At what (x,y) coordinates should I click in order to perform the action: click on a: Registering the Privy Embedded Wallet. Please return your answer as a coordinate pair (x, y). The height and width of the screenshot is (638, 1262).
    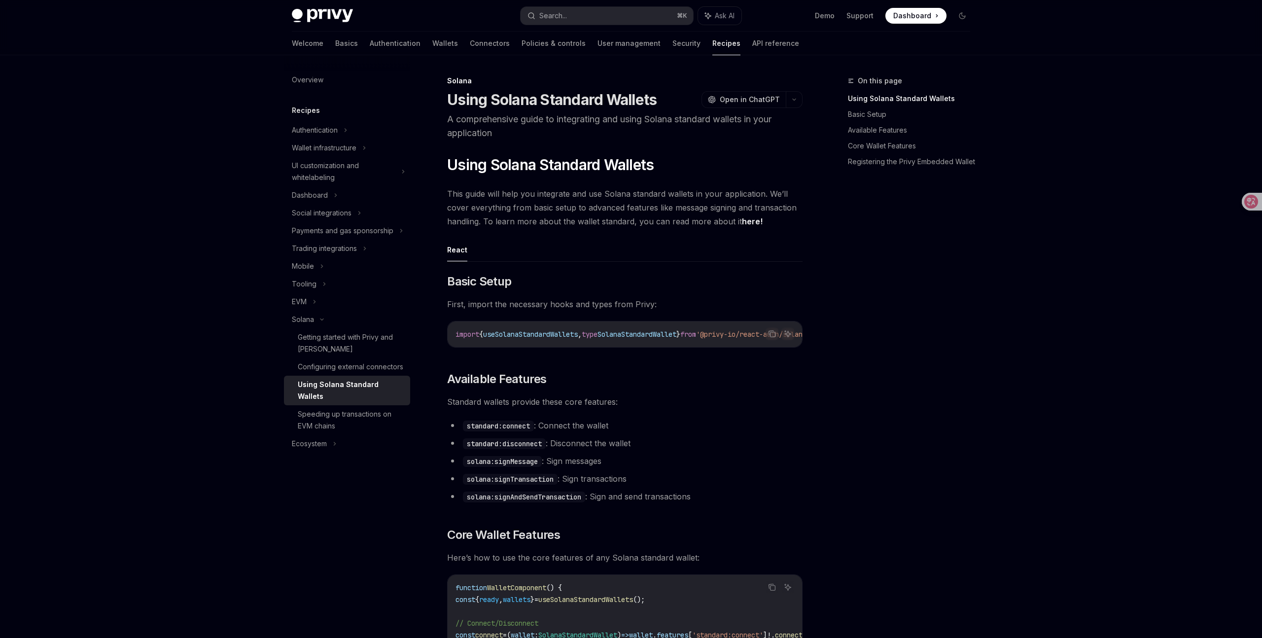
    Looking at the image, I should click on (913, 162).